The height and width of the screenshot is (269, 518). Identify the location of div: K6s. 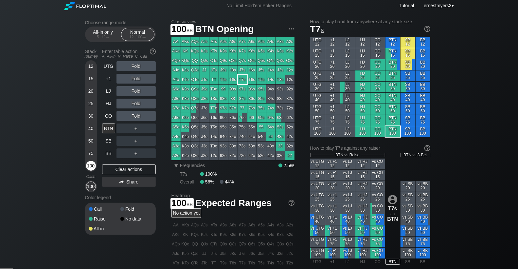
(252, 51).